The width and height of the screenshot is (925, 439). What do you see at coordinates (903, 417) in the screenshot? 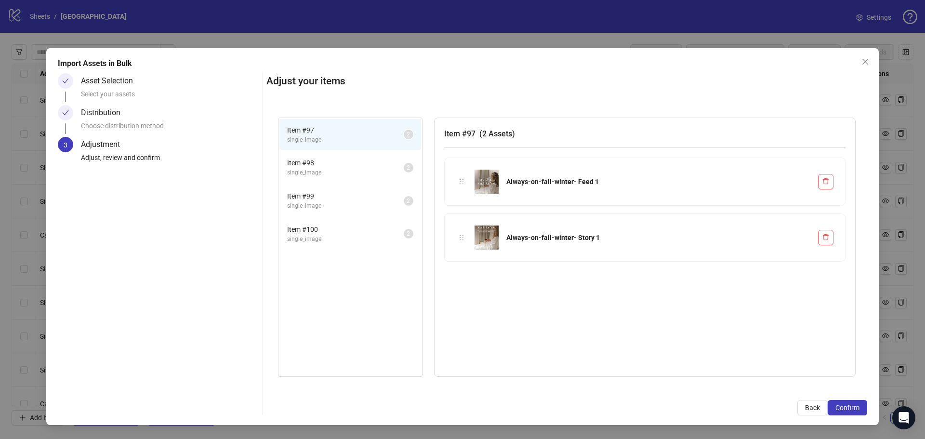
I see `div: Open Intercom Messenger` at bounding box center [903, 417].